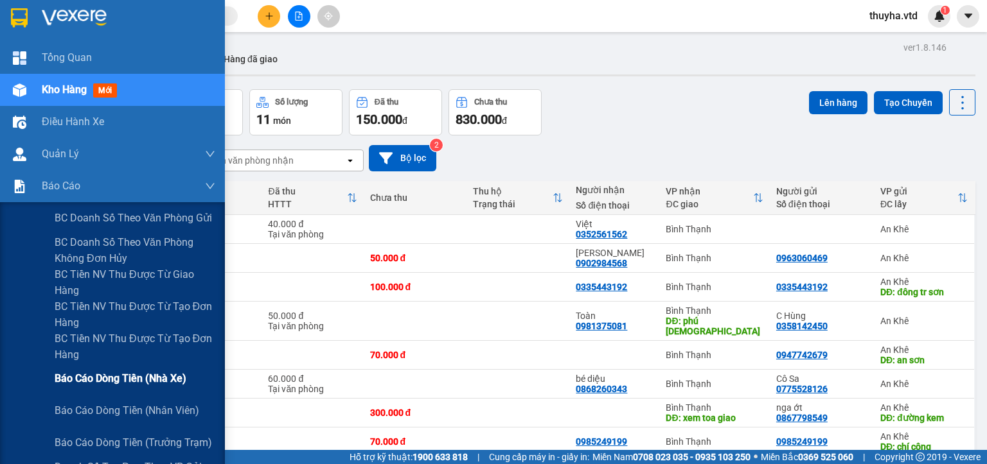 The image size is (987, 464). I want to click on sup: 2, so click(436, 145).